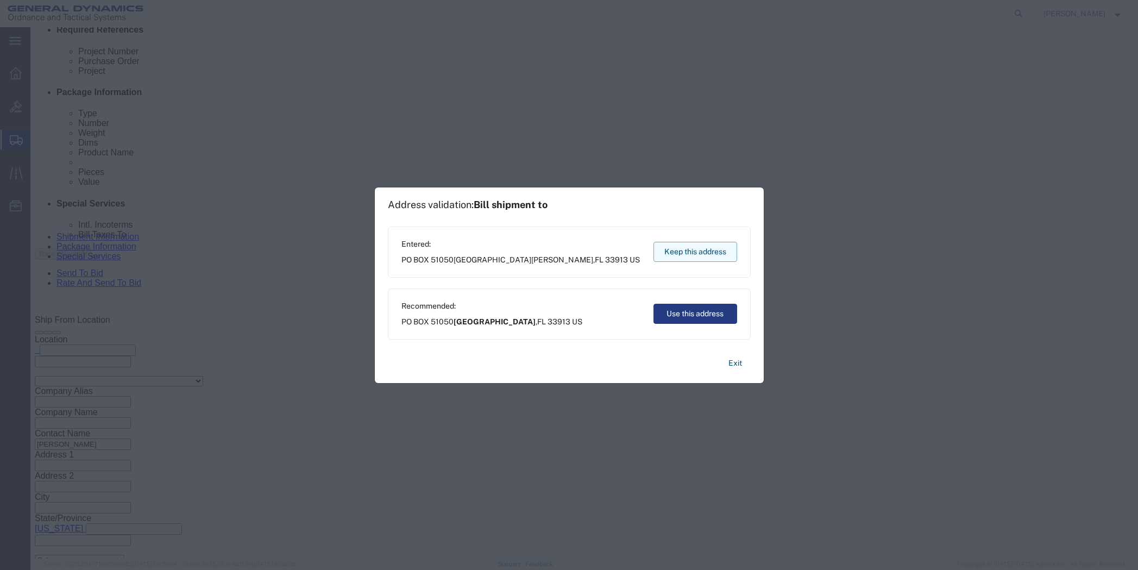 The height and width of the screenshot is (570, 1138). What do you see at coordinates (520, 244) in the screenshot?
I see `span: Entered:` at bounding box center [520, 244].